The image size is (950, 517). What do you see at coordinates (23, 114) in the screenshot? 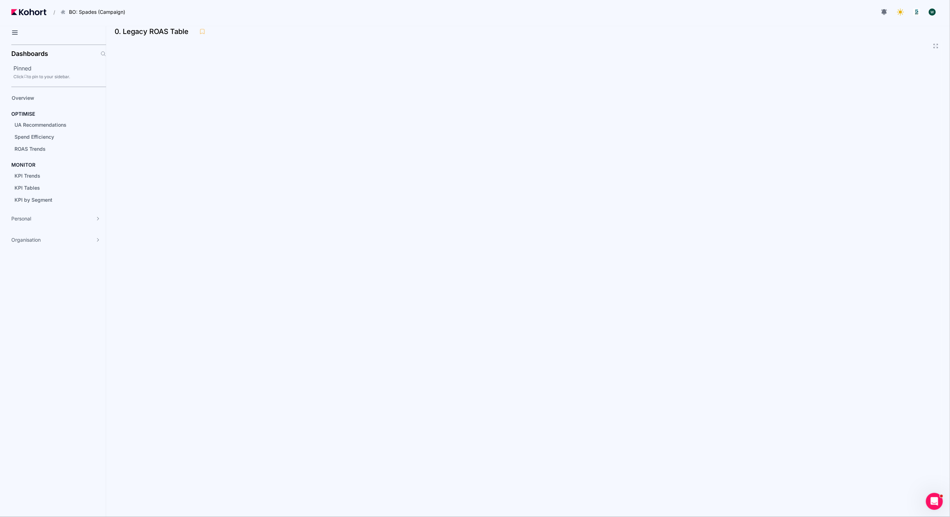
I see `h4: OPTIMISE` at bounding box center [23, 114].